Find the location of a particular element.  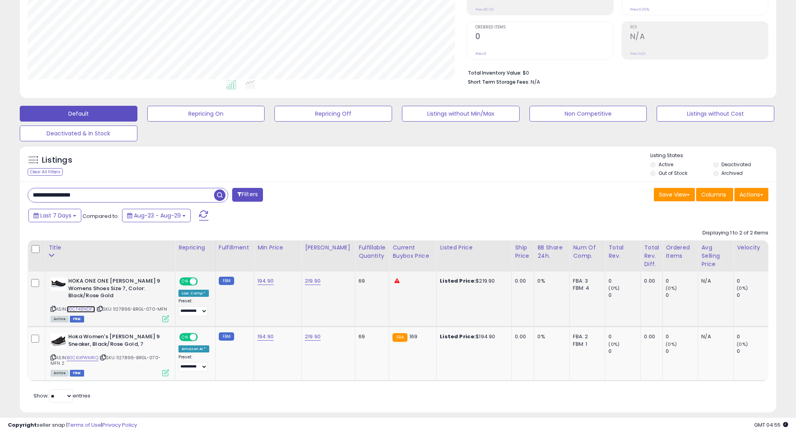

div: Displaying 1 to 2 of 2 items is located at coordinates (735, 233).